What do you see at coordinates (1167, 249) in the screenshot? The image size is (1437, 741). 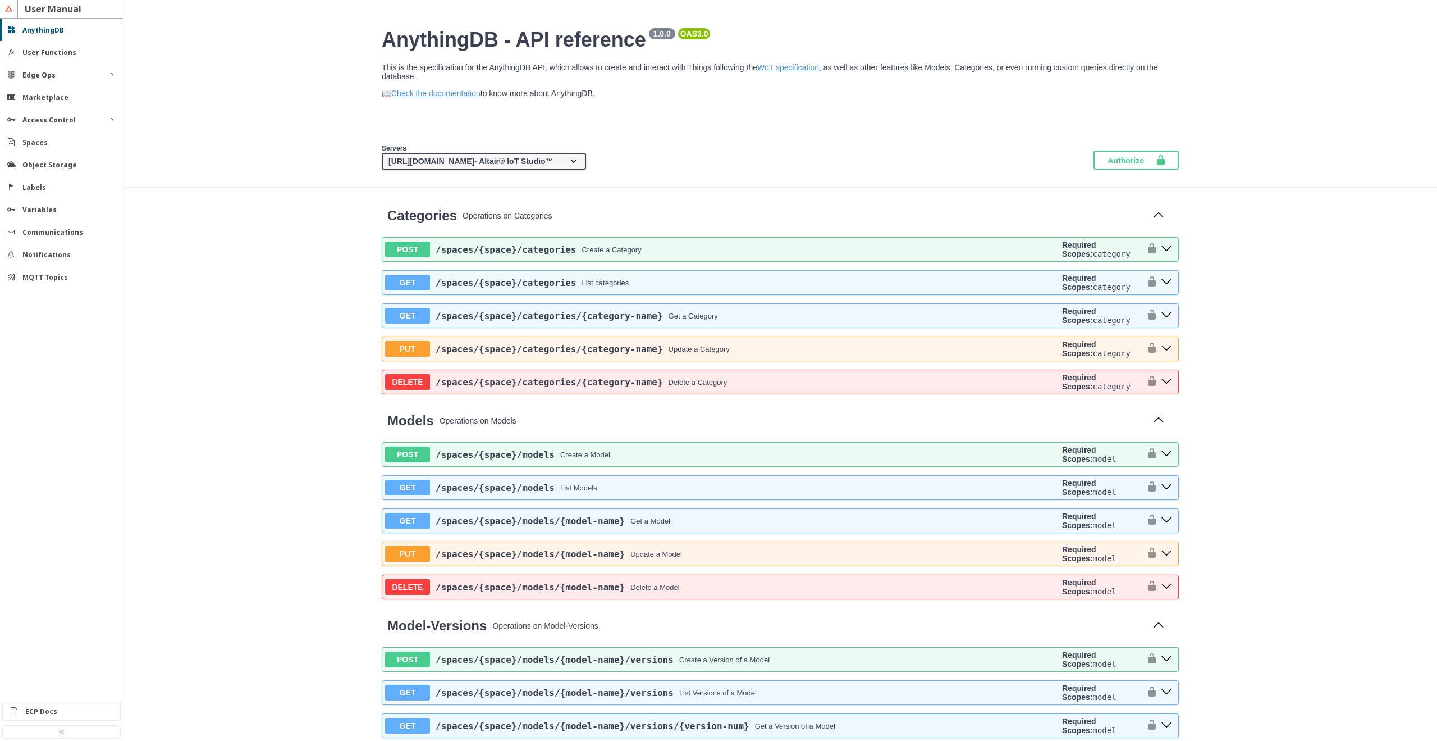 I see `button: post ​/spaces​/{space}​/categories` at bounding box center [1167, 249].